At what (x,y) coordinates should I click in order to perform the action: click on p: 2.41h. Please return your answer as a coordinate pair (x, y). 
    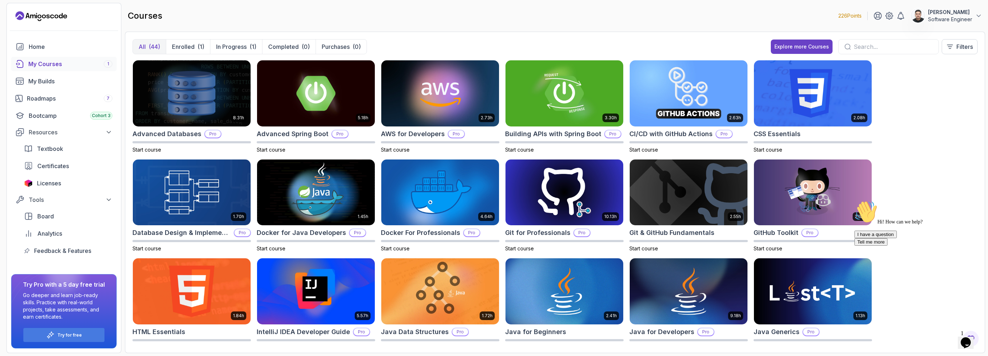
    Looking at the image, I should click on (611, 315).